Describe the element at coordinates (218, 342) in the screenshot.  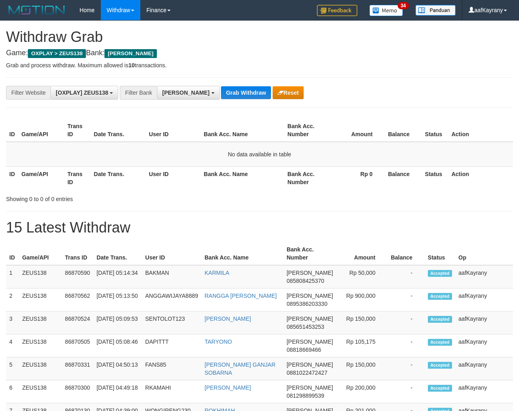
I see `a: TARYONO` at that location.